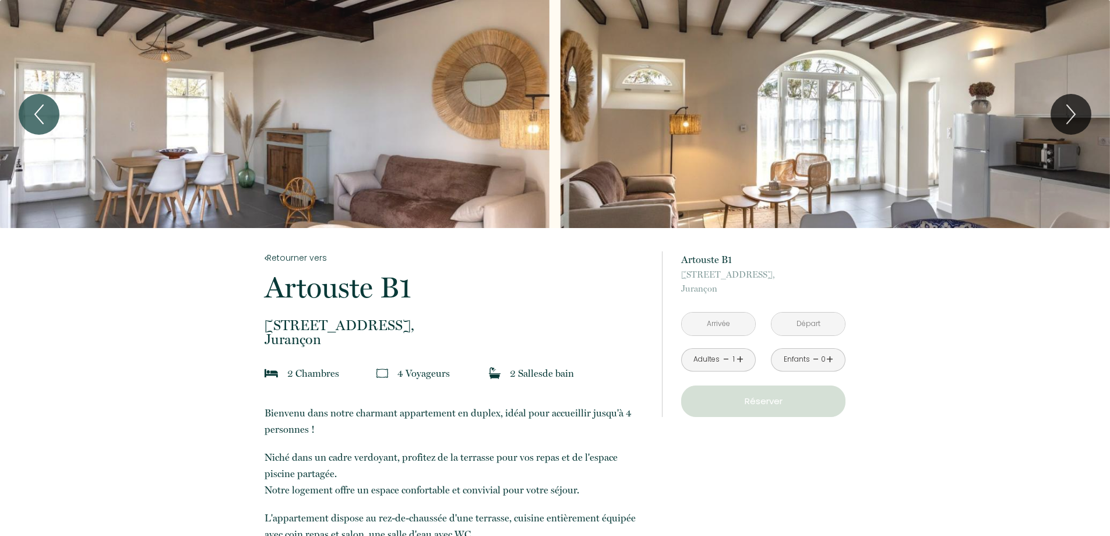  What do you see at coordinates (797, 359) in the screenshot?
I see `div: Enfants` at bounding box center [797, 359].